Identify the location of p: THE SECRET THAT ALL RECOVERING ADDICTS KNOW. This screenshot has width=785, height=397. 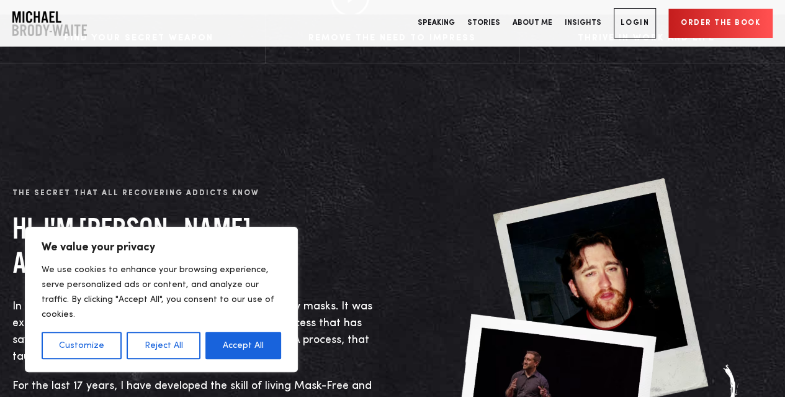
(196, 193).